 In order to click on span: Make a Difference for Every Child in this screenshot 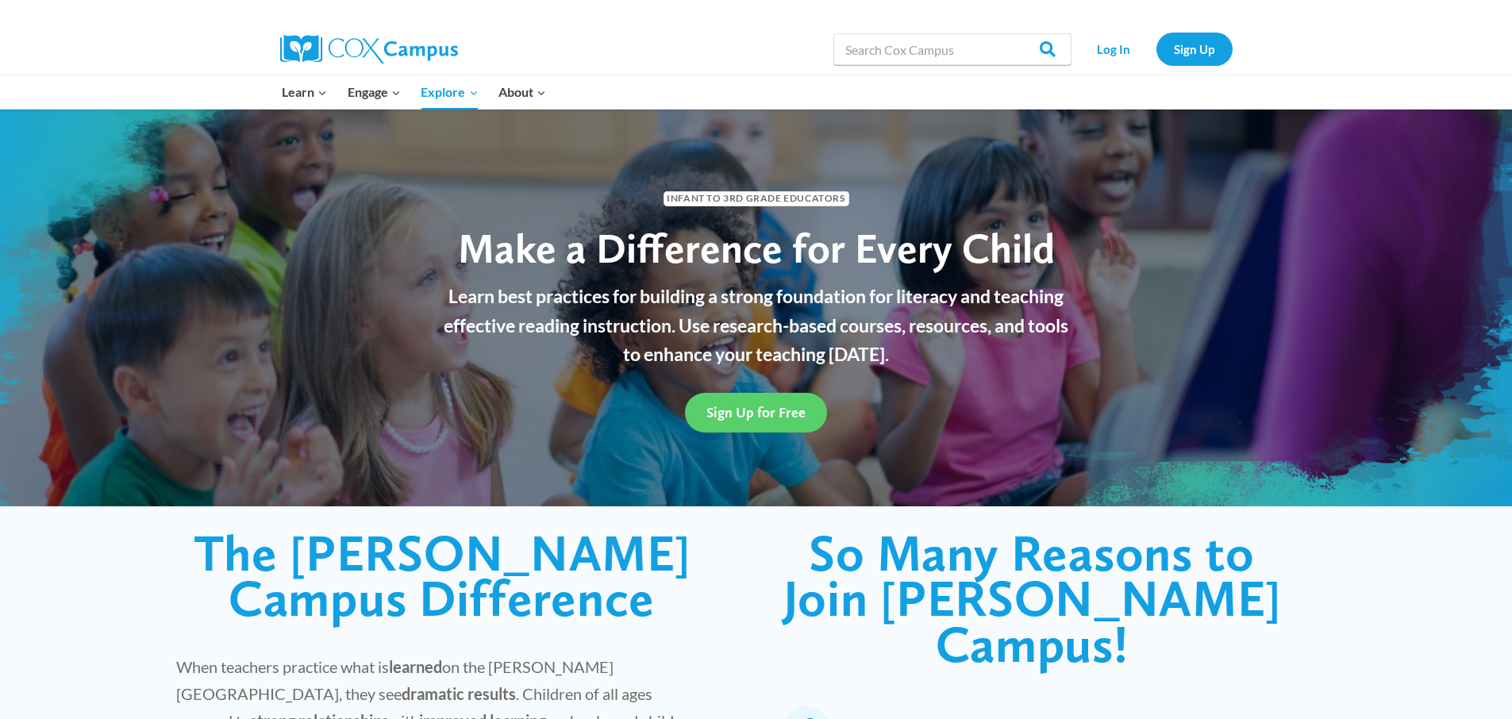, I will do `click(756, 248)`.